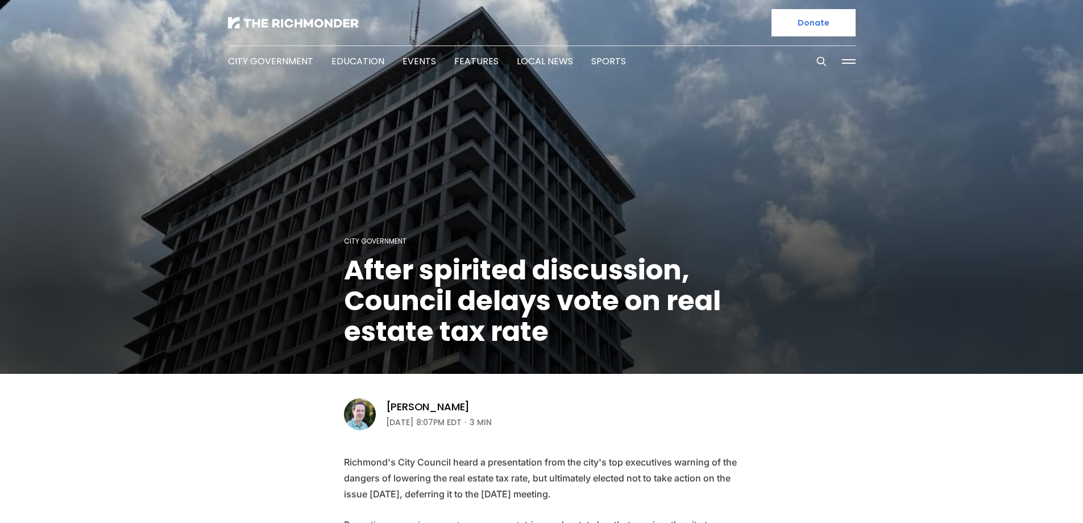  Describe the element at coordinates (419, 61) in the screenshot. I see `a: Events` at that location.